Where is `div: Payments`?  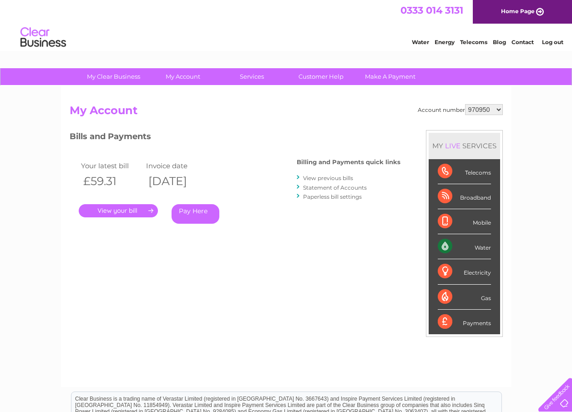
div: Payments is located at coordinates (464, 322).